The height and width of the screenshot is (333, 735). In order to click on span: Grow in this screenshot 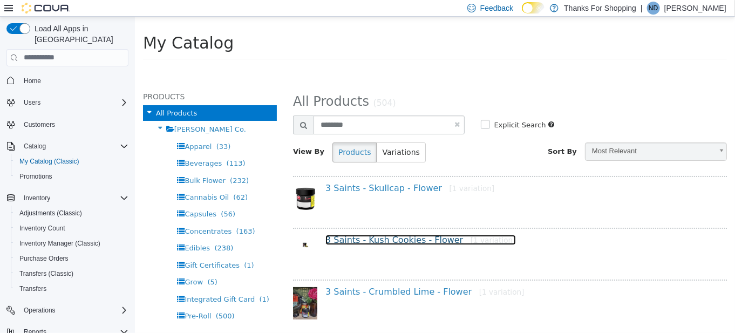, I will do `click(59, 265)`.